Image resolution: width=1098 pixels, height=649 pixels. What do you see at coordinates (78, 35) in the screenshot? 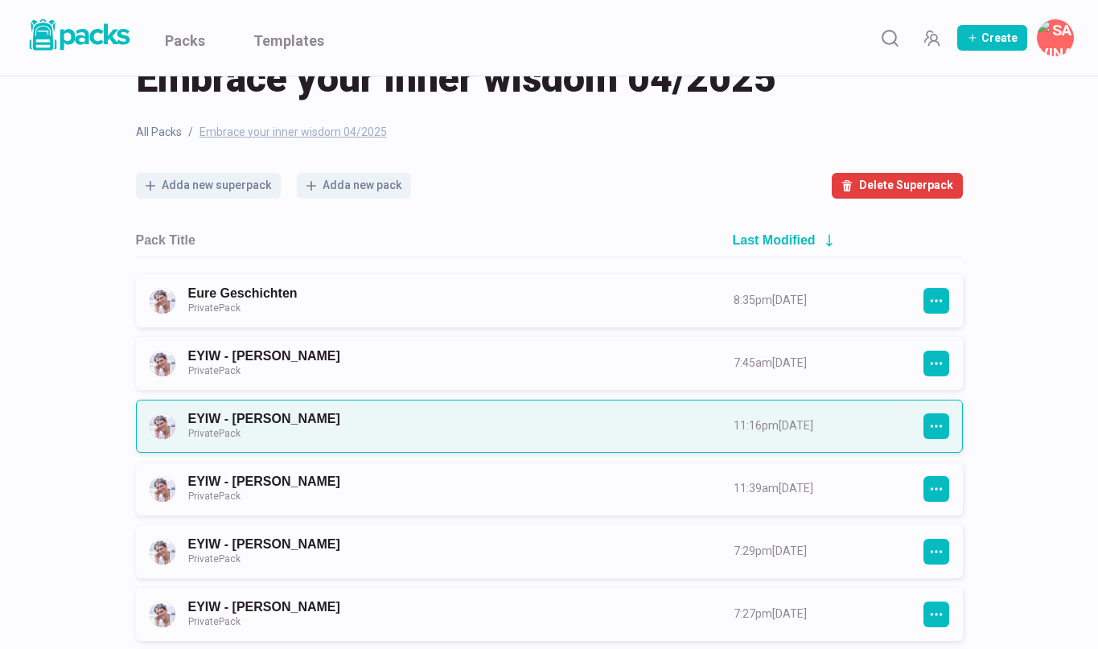
I see `img: Packs logo` at bounding box center [78, 35].